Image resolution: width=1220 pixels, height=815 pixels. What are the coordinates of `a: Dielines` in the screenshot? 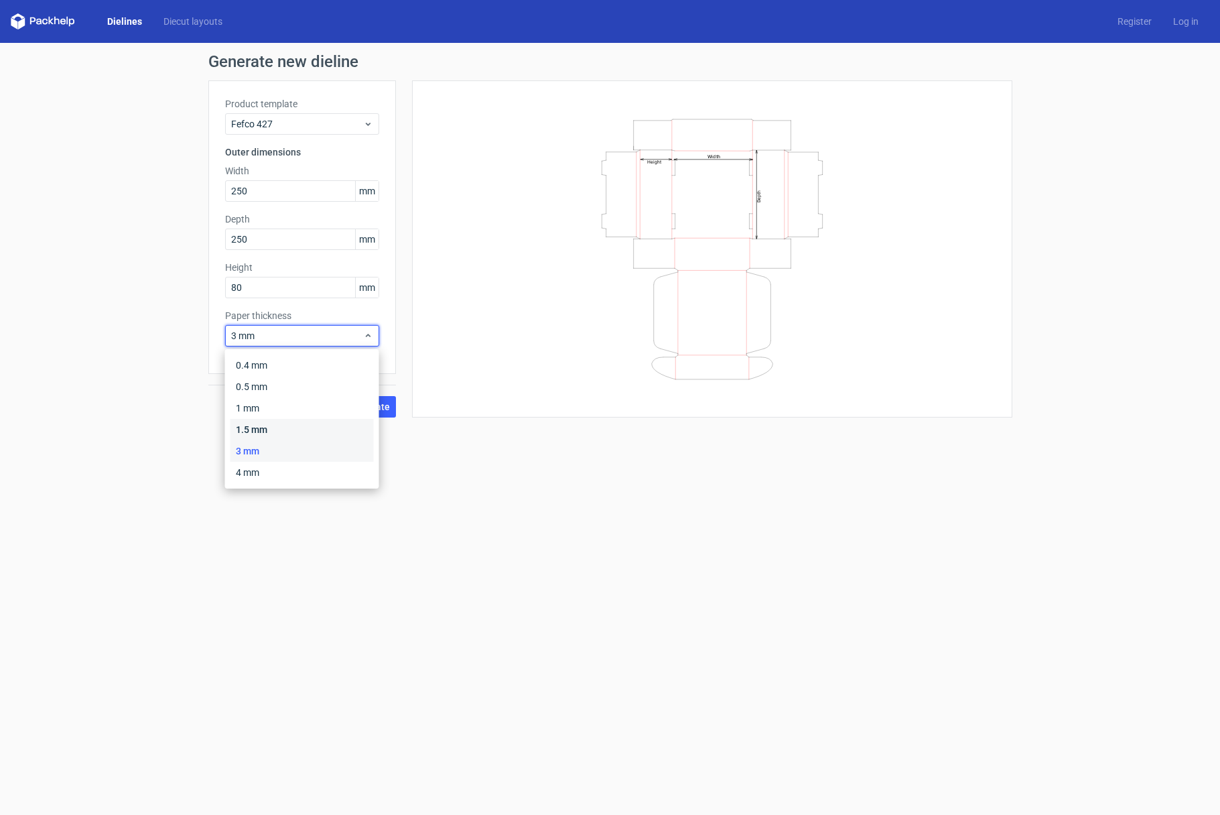 It's located at (125, 21).